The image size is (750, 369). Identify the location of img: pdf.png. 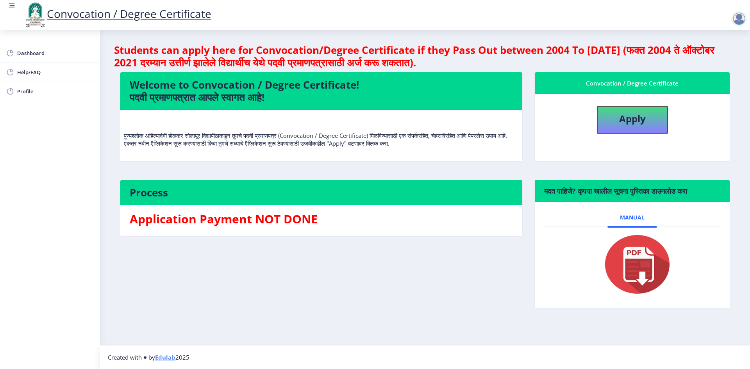
(632, 264).